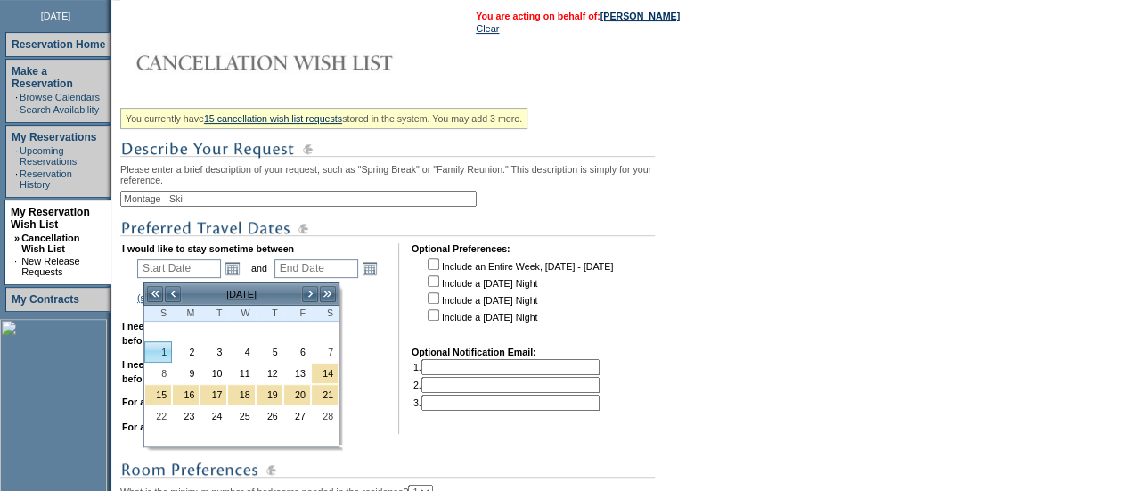 The width and height of the screenshot is (1127, 491). What do you see at coordinates (168, 364) in the screenshot?
I see `b: I need a maximum of` at bounding box center [168, 364].